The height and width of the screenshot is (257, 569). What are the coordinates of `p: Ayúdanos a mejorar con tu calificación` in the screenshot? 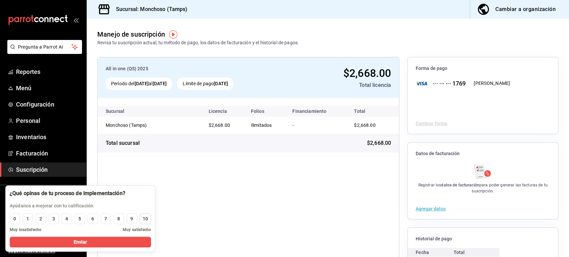 It's located at (67, 206).